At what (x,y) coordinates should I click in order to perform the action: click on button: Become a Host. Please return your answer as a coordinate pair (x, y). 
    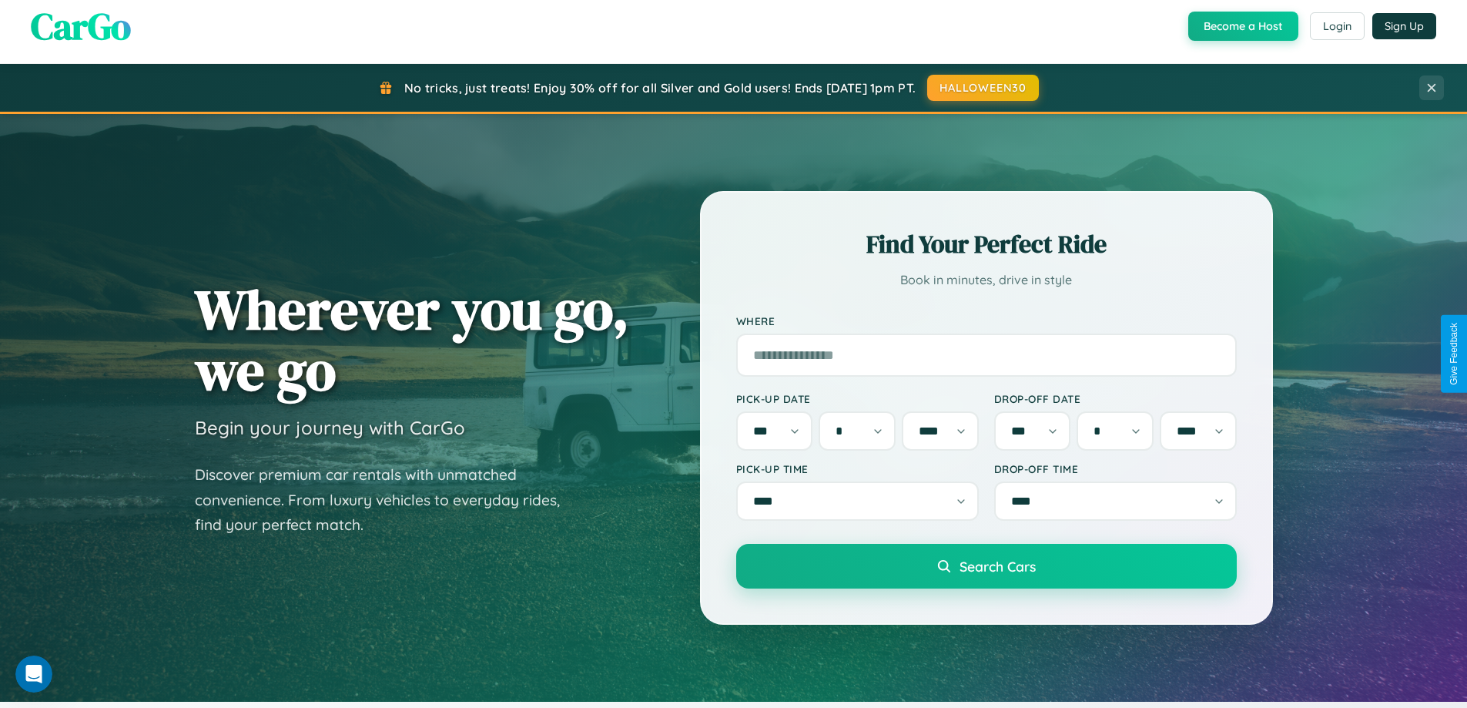
    Looking at the image, I should click on (1243, 26).